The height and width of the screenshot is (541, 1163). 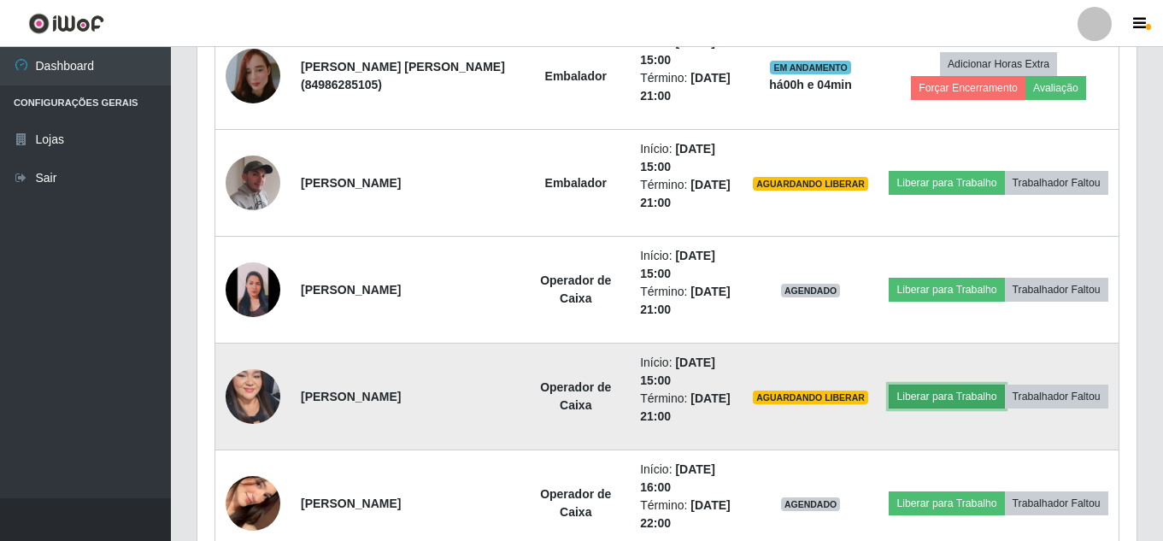 What do you see at coordinates (253, 397) in the screenshot?
I see `img: 1750900029799.jpeg` at bounding box center [253, 397].